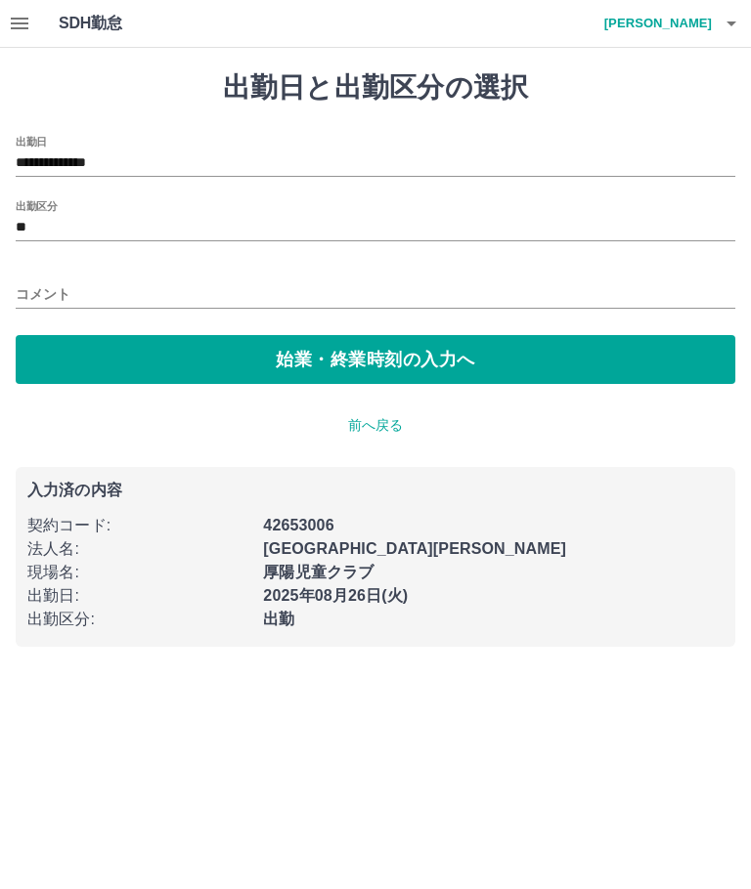 This screenshot has width=751, height=889. I want to click on b: 42653006, so click(298, 525).